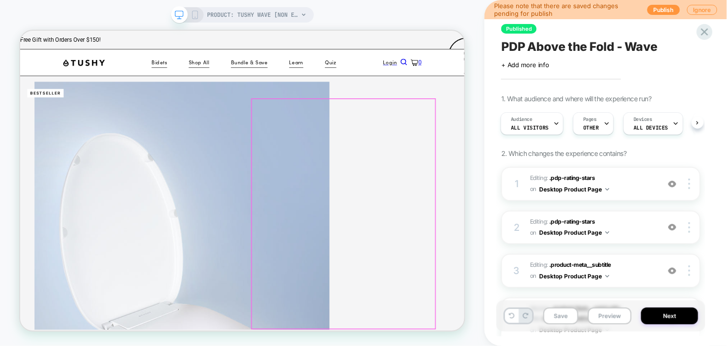 This screenshot has width=727, height=346. I want to click on span: PRODUCT: TUSHY Wave [non electric bidet], so click(253, 15).